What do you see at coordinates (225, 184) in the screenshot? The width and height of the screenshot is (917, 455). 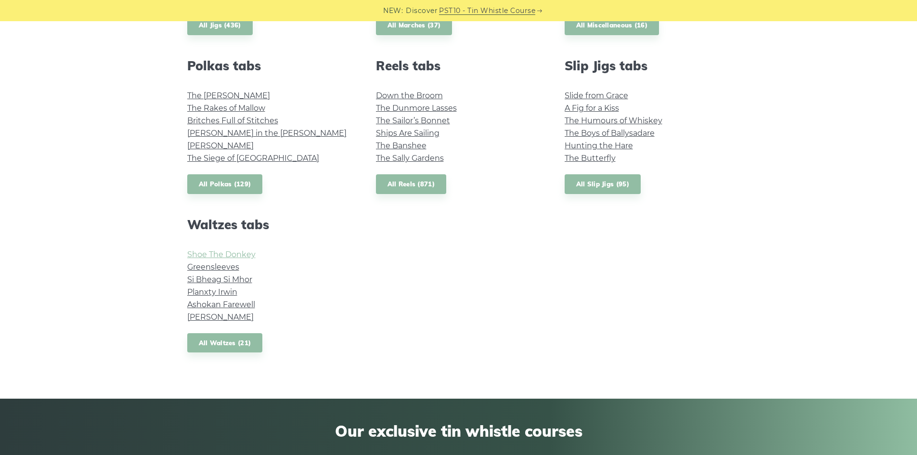 I see `a: All Polkas (129)` at bounding box center [225, 184].